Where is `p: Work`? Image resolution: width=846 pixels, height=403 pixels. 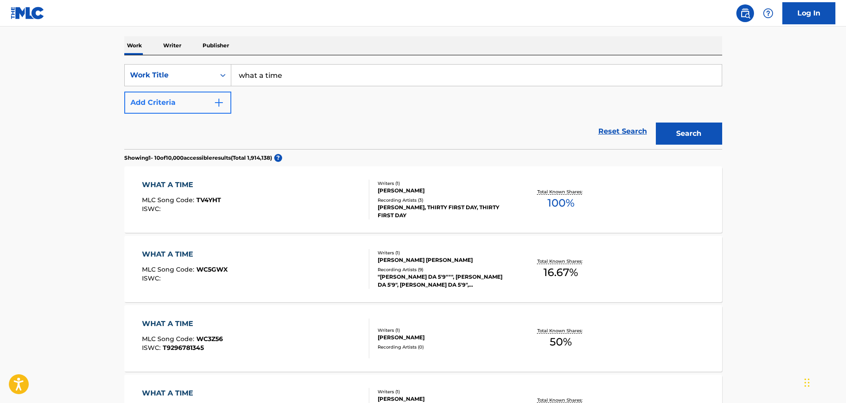
p: Work is located at coordinates (134, 46).